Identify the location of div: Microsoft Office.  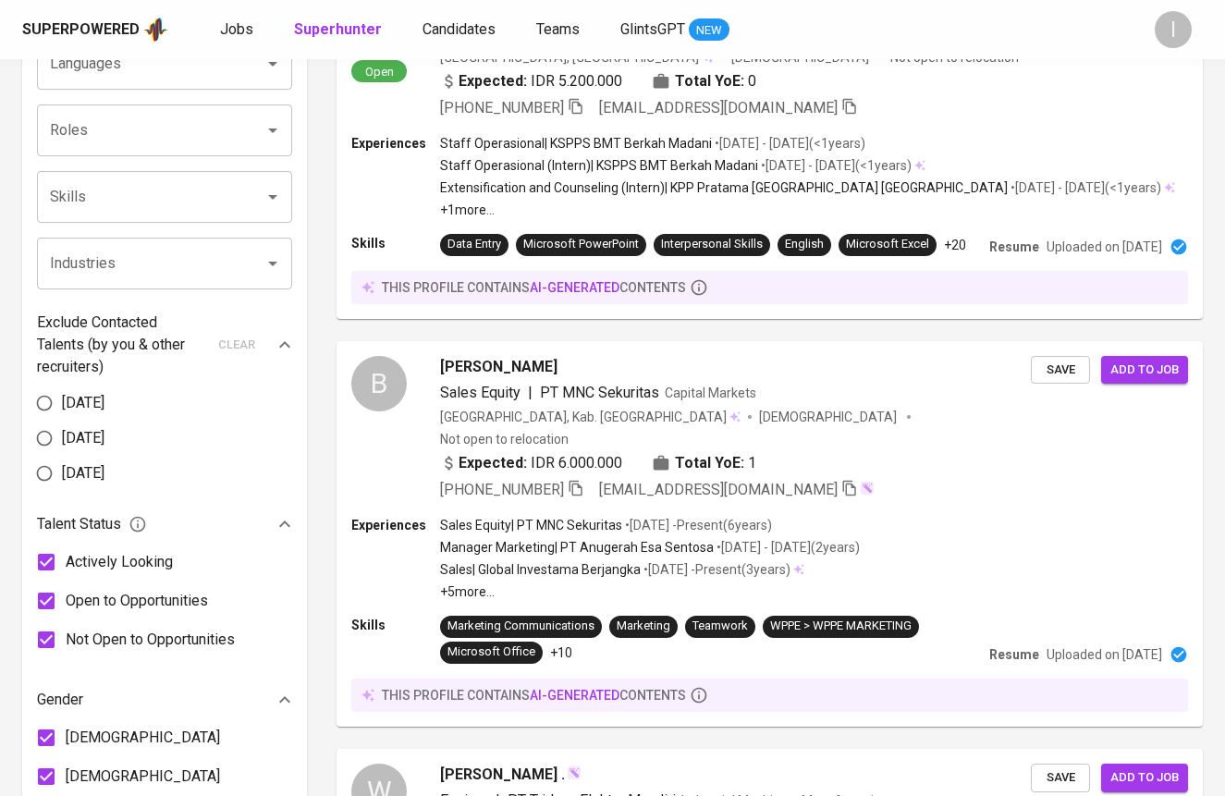
(491, 652).